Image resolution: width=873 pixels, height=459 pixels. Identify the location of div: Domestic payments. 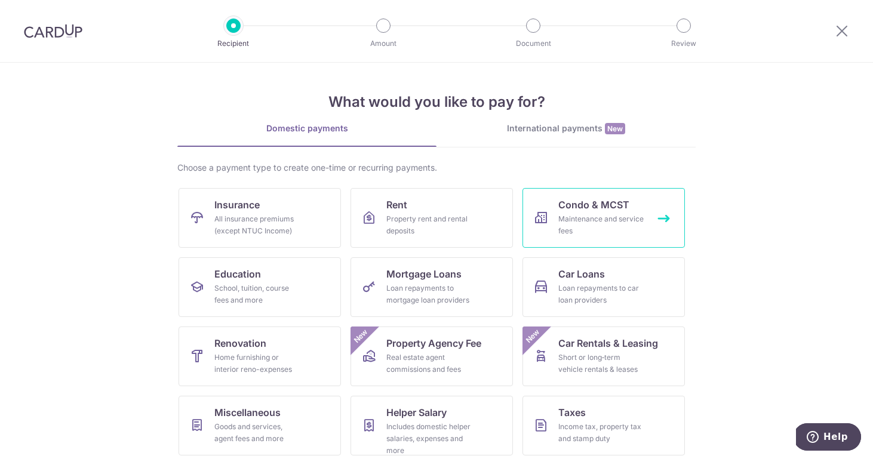
(307, 128).